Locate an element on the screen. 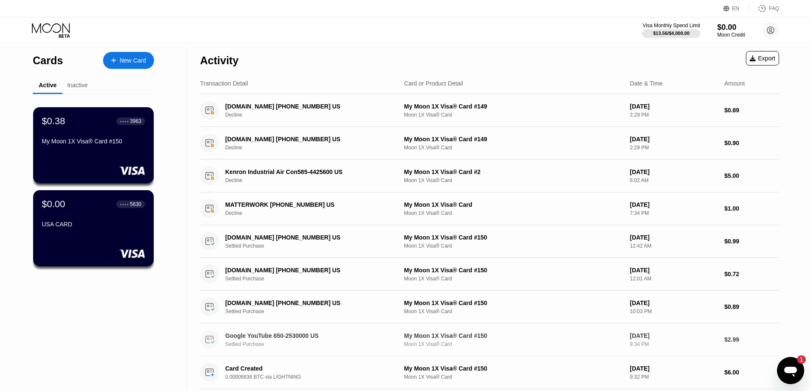 This screenshot has width=811, height=391. div: $0.00● ● ● ●5630USA CARD is located at coordinates (93, 228).